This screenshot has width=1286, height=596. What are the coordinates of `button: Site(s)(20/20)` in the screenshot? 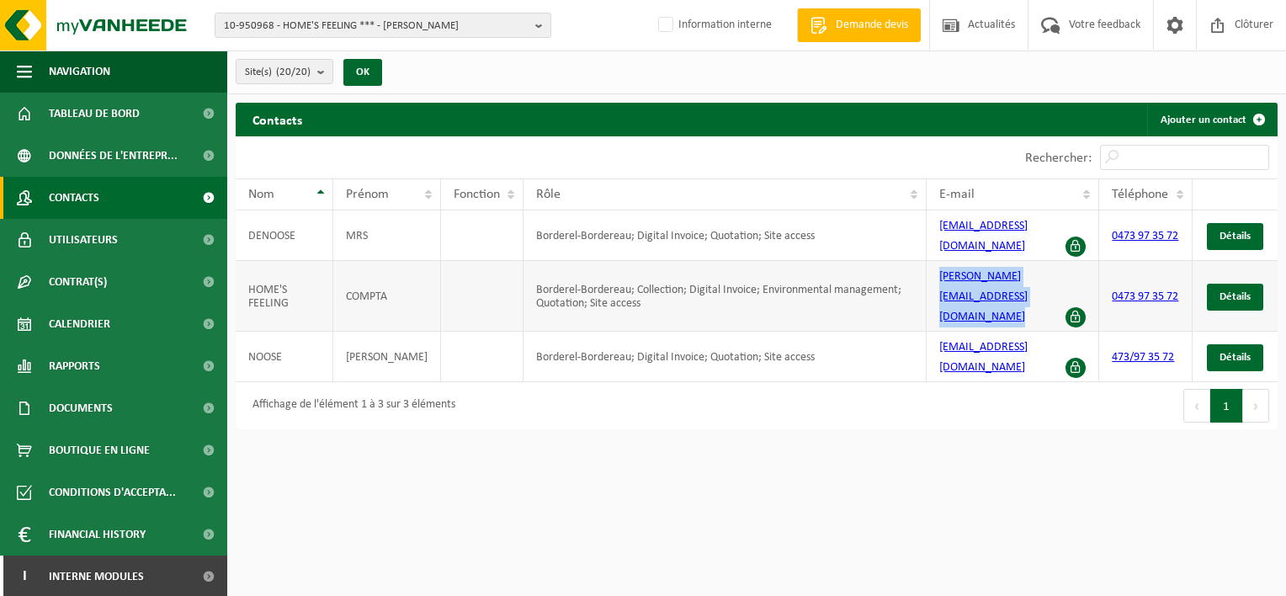 It's located at (285, 72).